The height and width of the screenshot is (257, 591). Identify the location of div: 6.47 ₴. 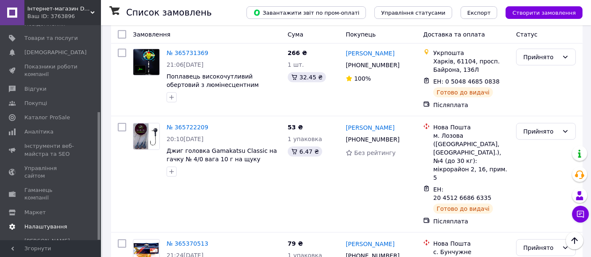
(305, 152).